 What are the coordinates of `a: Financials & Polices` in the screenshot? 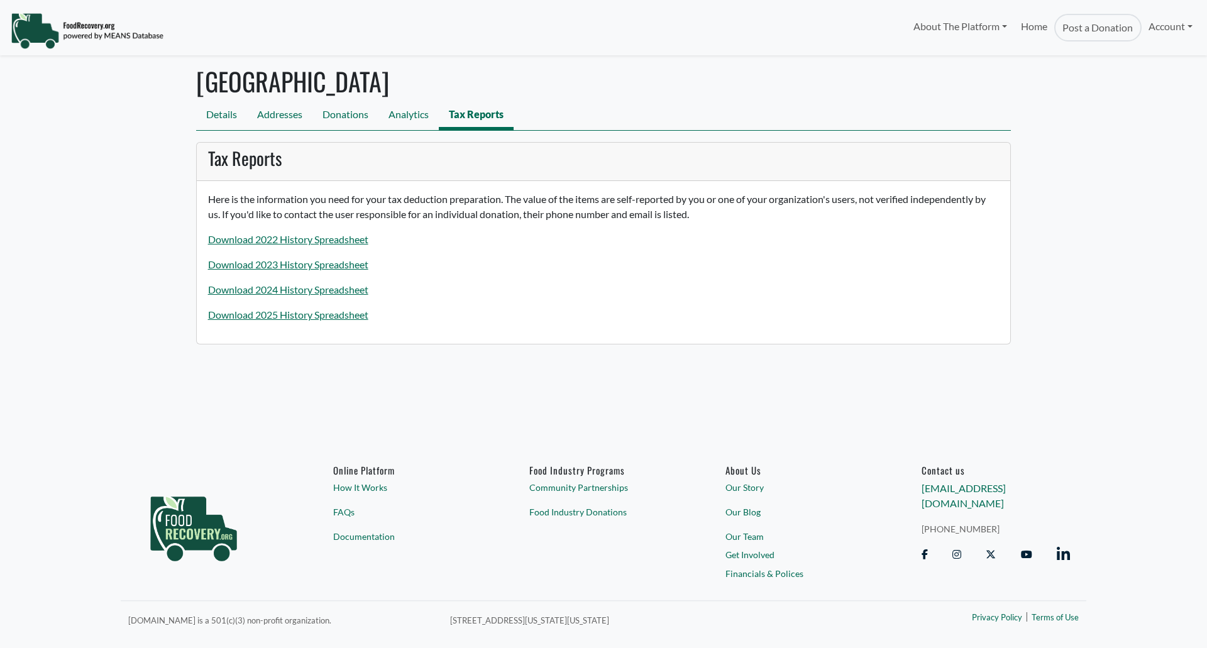 It's located at (800, 573).